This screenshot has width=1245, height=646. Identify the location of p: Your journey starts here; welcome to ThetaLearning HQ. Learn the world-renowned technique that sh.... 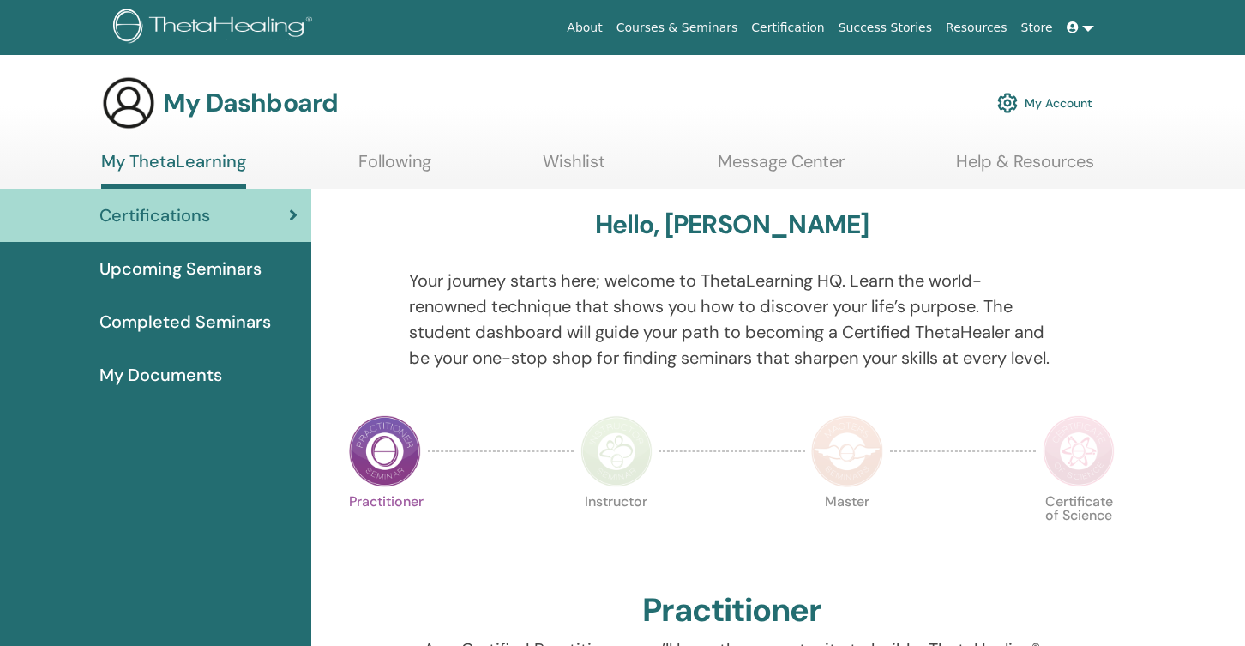
(731, 319).